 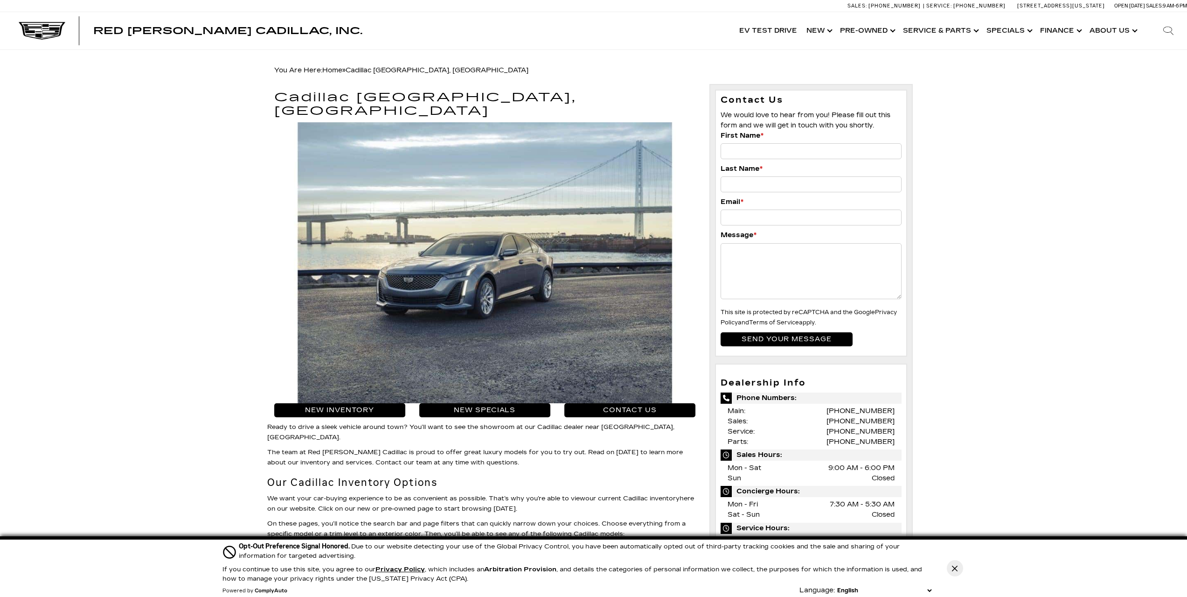 What do you see at coordinates (738, 441) in the screenshot?
I see `span: Parts:` at bounding box center [738, 441].